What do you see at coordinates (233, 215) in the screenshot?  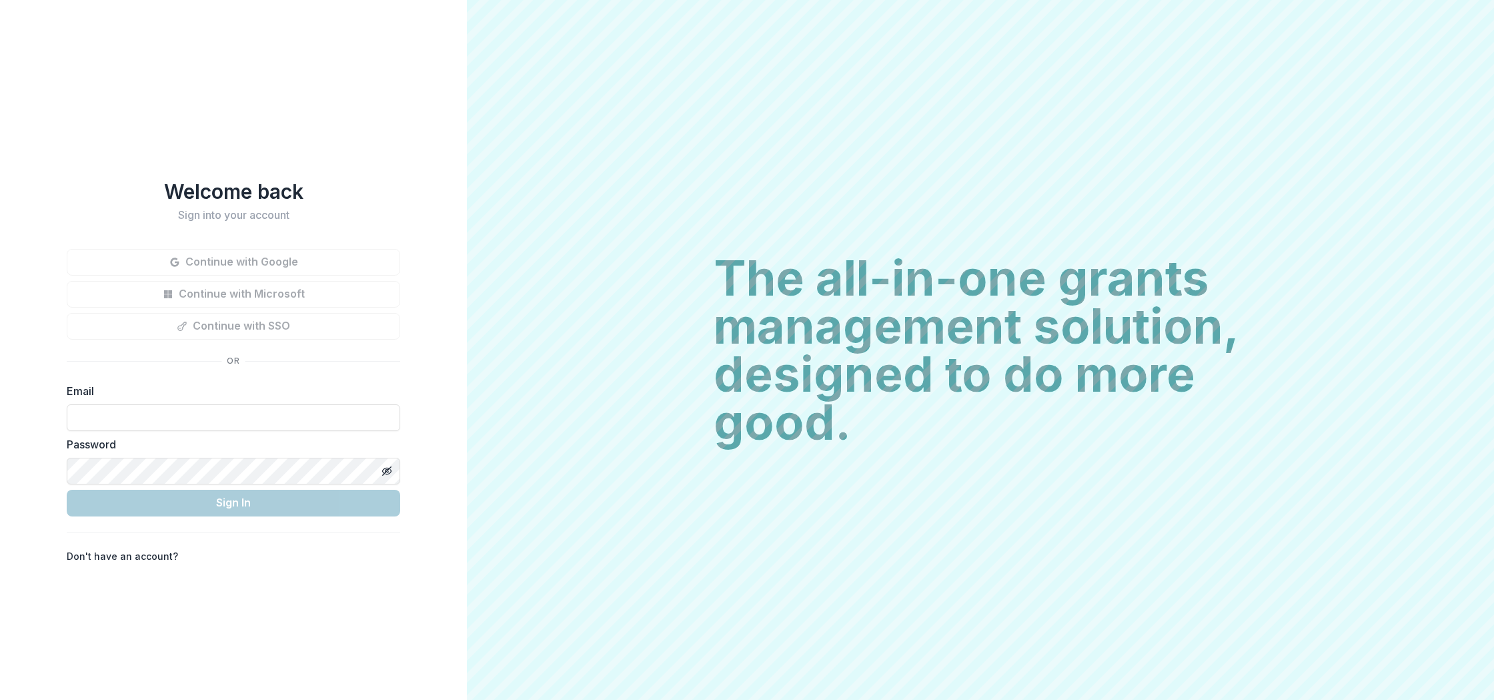 I see `h2: Sign into your account` at bounding box center [233, 215].